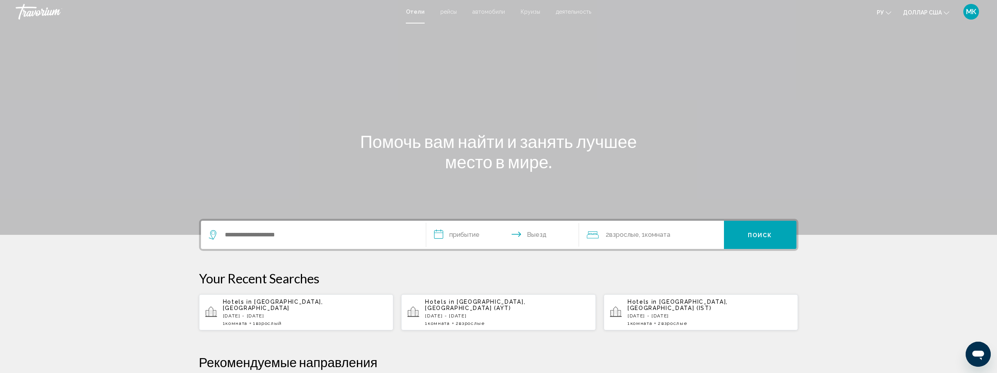 The height and width of the screenshot is (373, 997). I want to click on font: рейсы, so click(449, 12).